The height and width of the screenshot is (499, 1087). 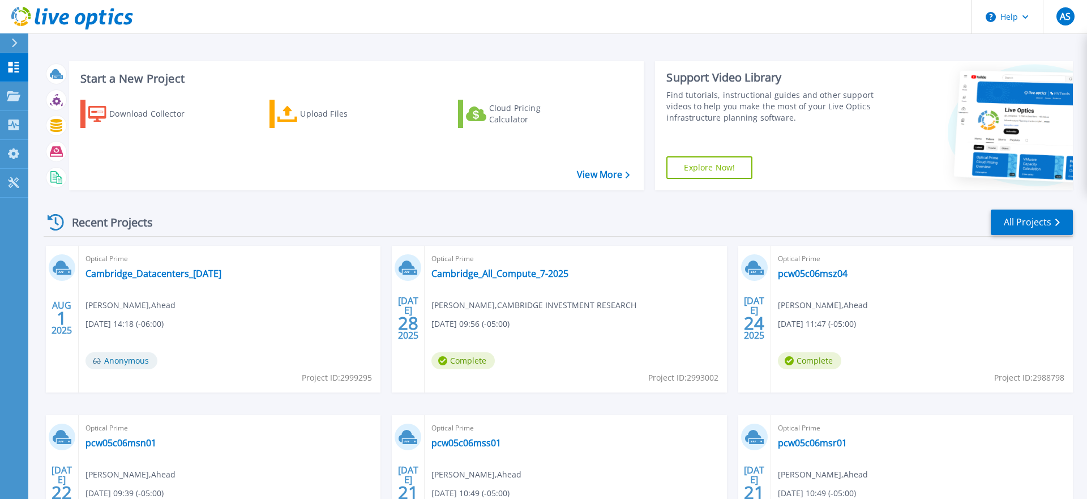 What do you see at coordinates (106, 222) in the screenshot?
I see `div: Recent Projects` at bounding box center [106, 222].